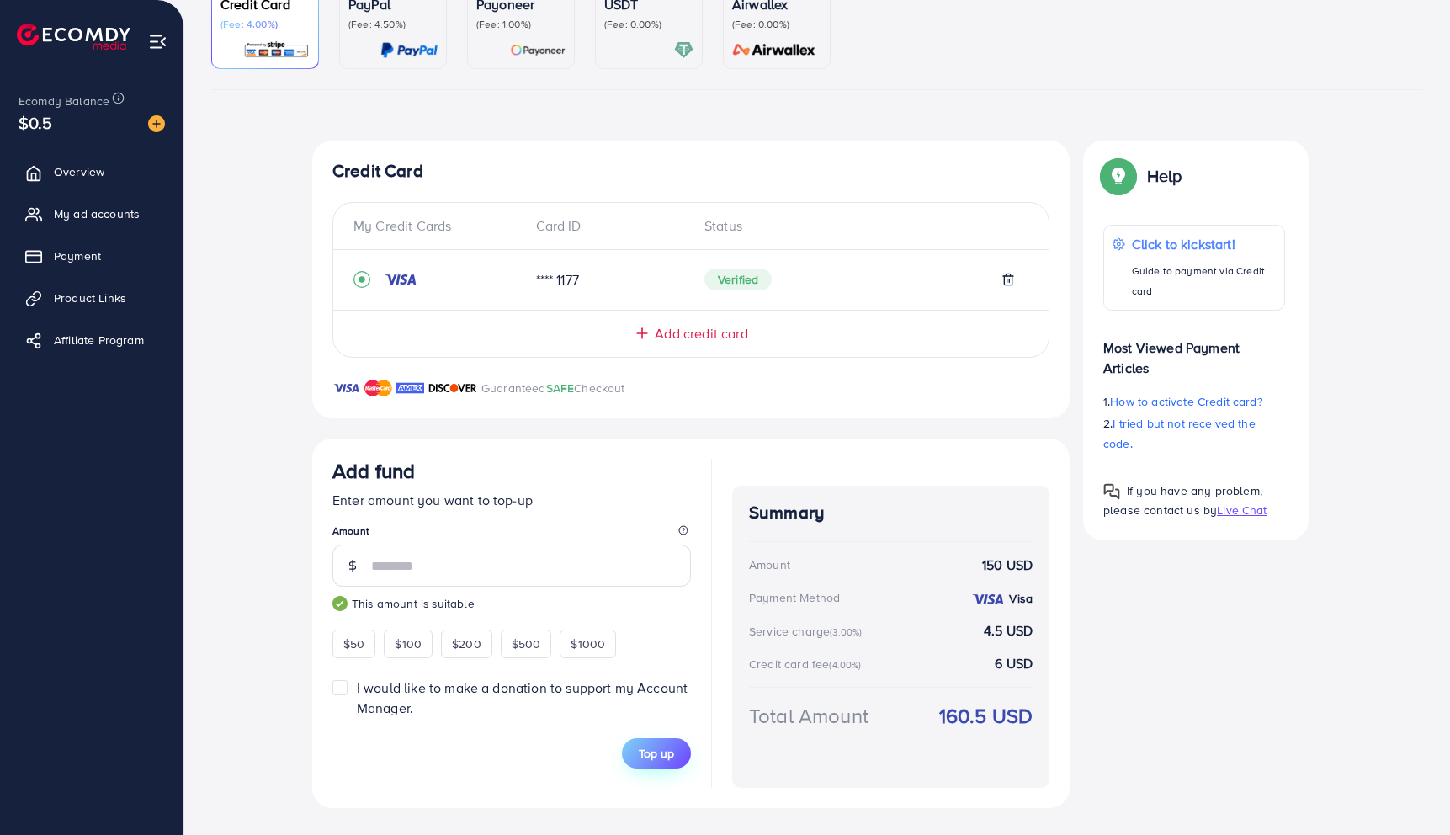  I want to click on small: (4.00%), so click(845, 665).